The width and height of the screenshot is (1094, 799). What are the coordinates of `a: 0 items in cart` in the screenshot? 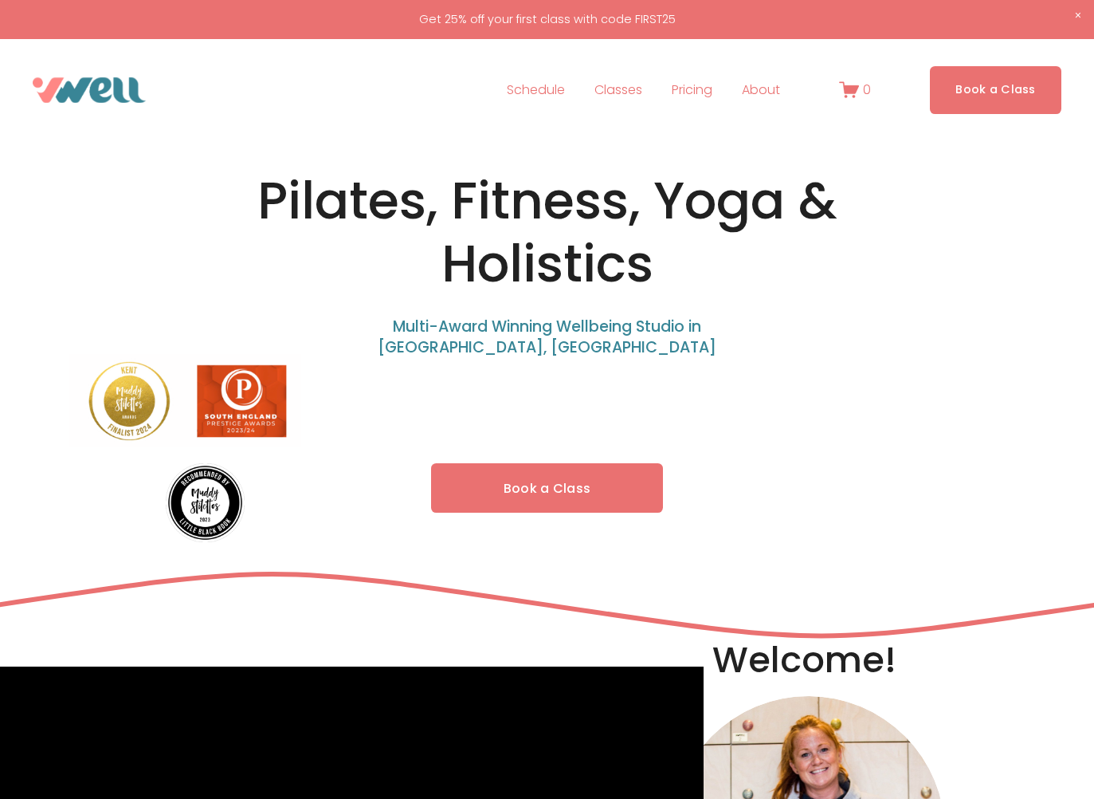 It's located at (855, 89).